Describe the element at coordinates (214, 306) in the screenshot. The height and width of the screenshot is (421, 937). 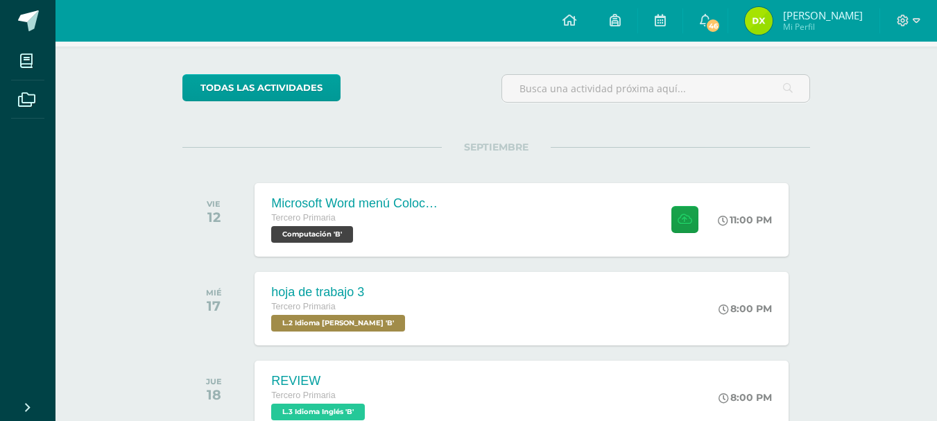
I see `div: 17` at that location.